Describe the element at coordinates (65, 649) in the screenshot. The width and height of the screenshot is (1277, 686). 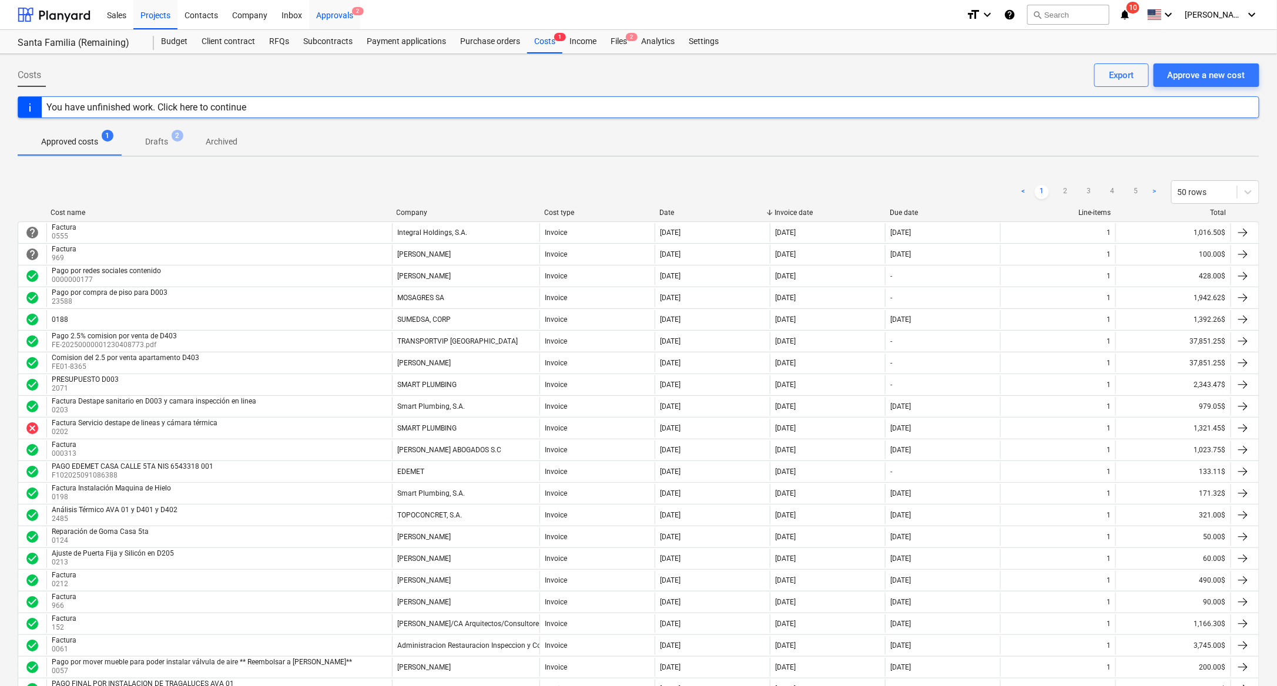
I see `p: 0061` at that location.